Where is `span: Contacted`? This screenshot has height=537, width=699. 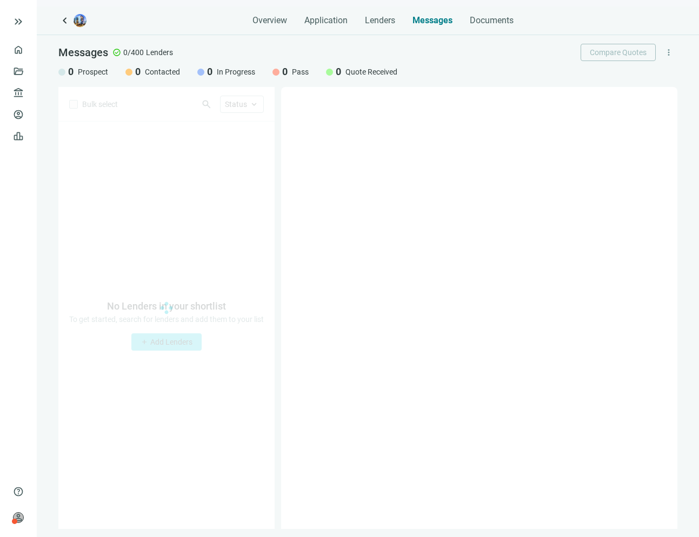 span: Contacted is located at coordinates (162, 72).